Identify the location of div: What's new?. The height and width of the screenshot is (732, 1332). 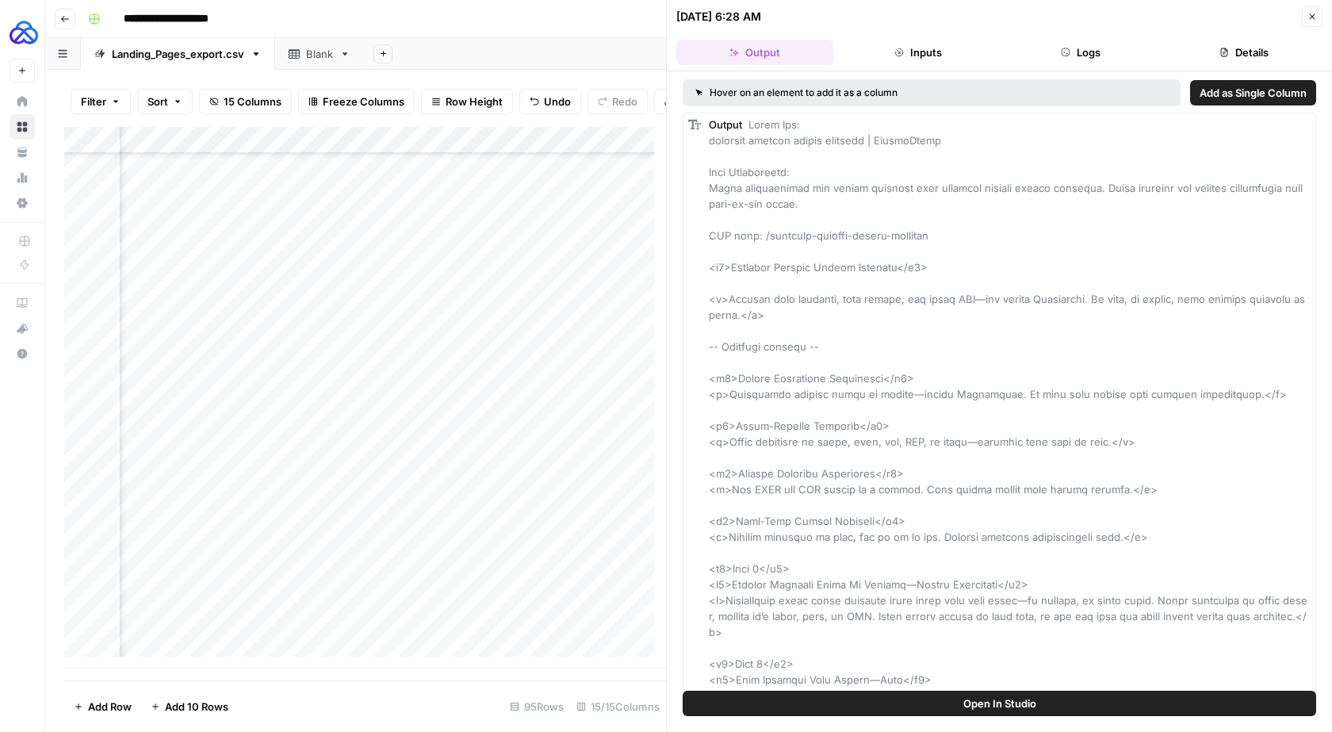
(22, 328).